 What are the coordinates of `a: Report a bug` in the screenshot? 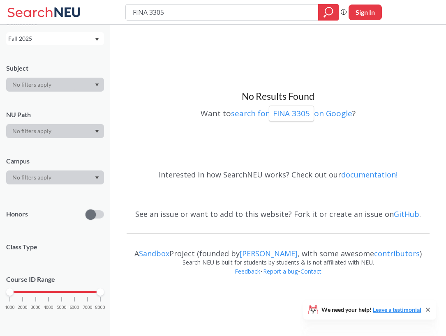 It's located at (280, 271).